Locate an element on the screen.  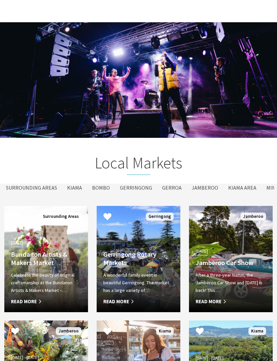
p: A wonderful family event in beautiful Gerringong. The market has a large variety of… is located at coordinates (138, 282).